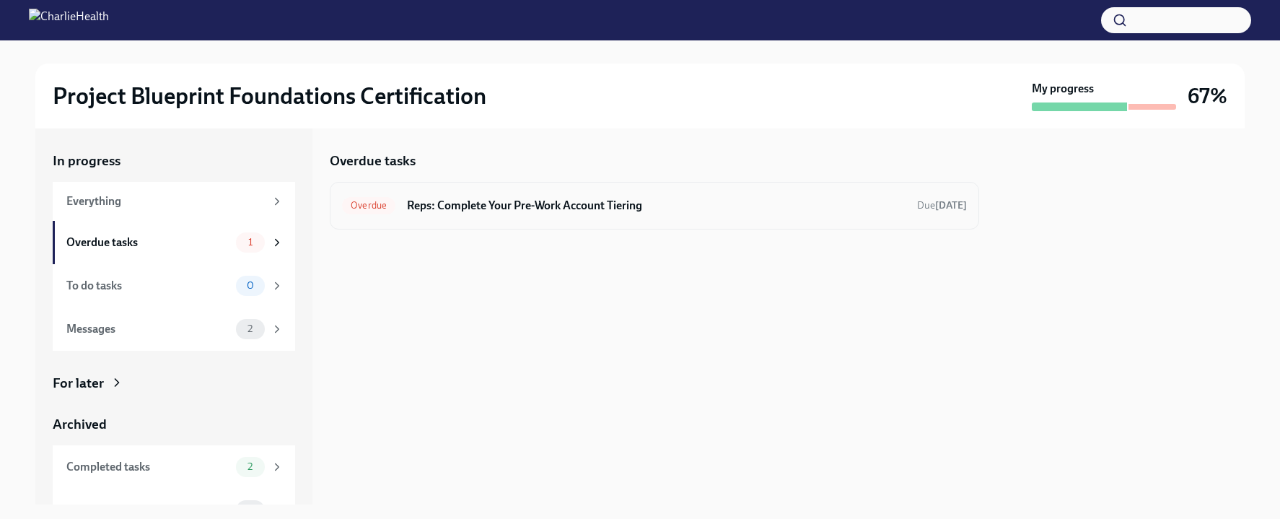  Describe the element at coordinates (269, 96) in the screenshot. I see `h2: Project Blueprint Foundations Certification` at that location.